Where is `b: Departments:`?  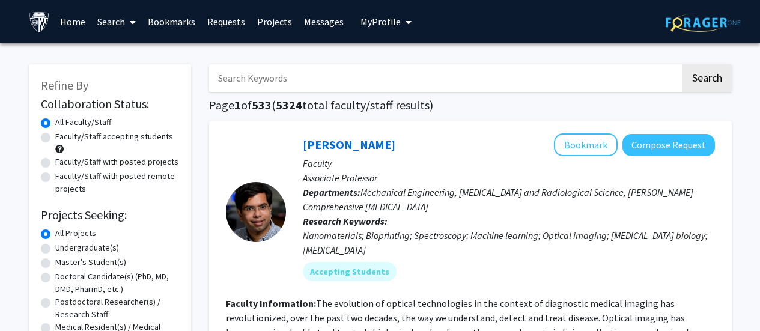 b: Departments: is located at coordinates (331, 192).